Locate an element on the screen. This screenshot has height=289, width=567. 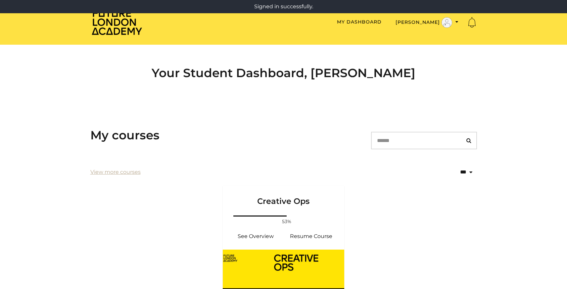
select: status is located at coordinates (454, 172).